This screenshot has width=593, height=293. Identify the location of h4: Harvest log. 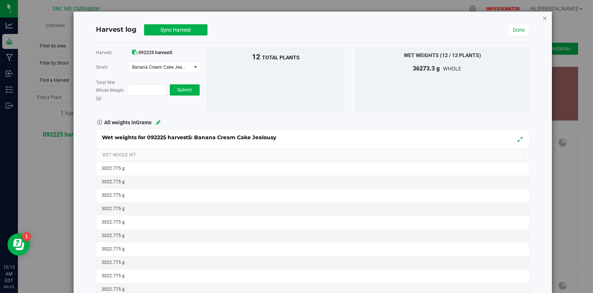
(116, 30).